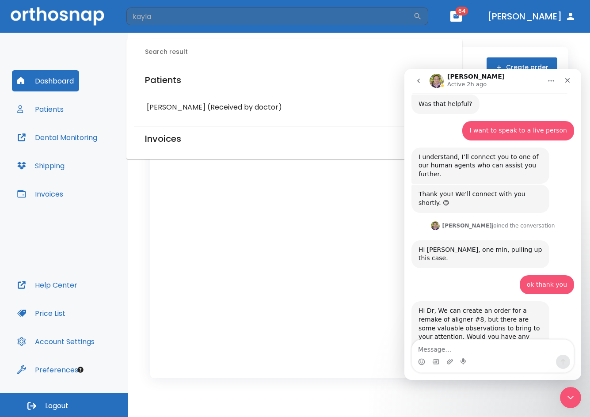 This screenshot has width=590, height=417. Describe the element at coordinates (46, 81) in the screenshot. I see `a: Dashboard` at that location.